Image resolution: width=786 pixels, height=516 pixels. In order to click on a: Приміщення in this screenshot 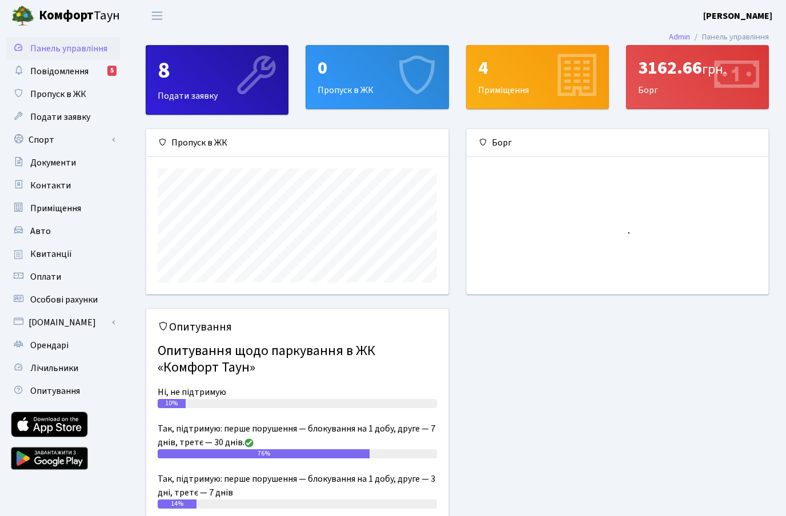, I will do `click(63, 208)`.